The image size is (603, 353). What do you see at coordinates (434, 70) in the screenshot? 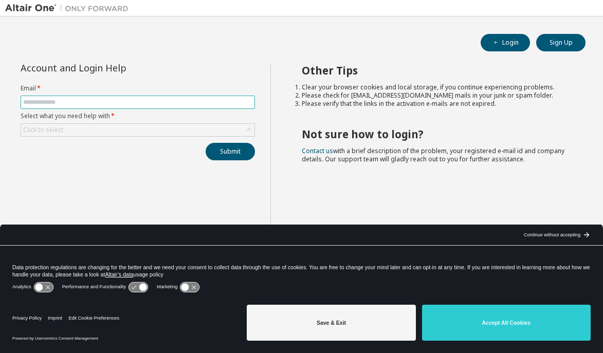
I see `h2: Other Tips` at bounding box center [434, 70].